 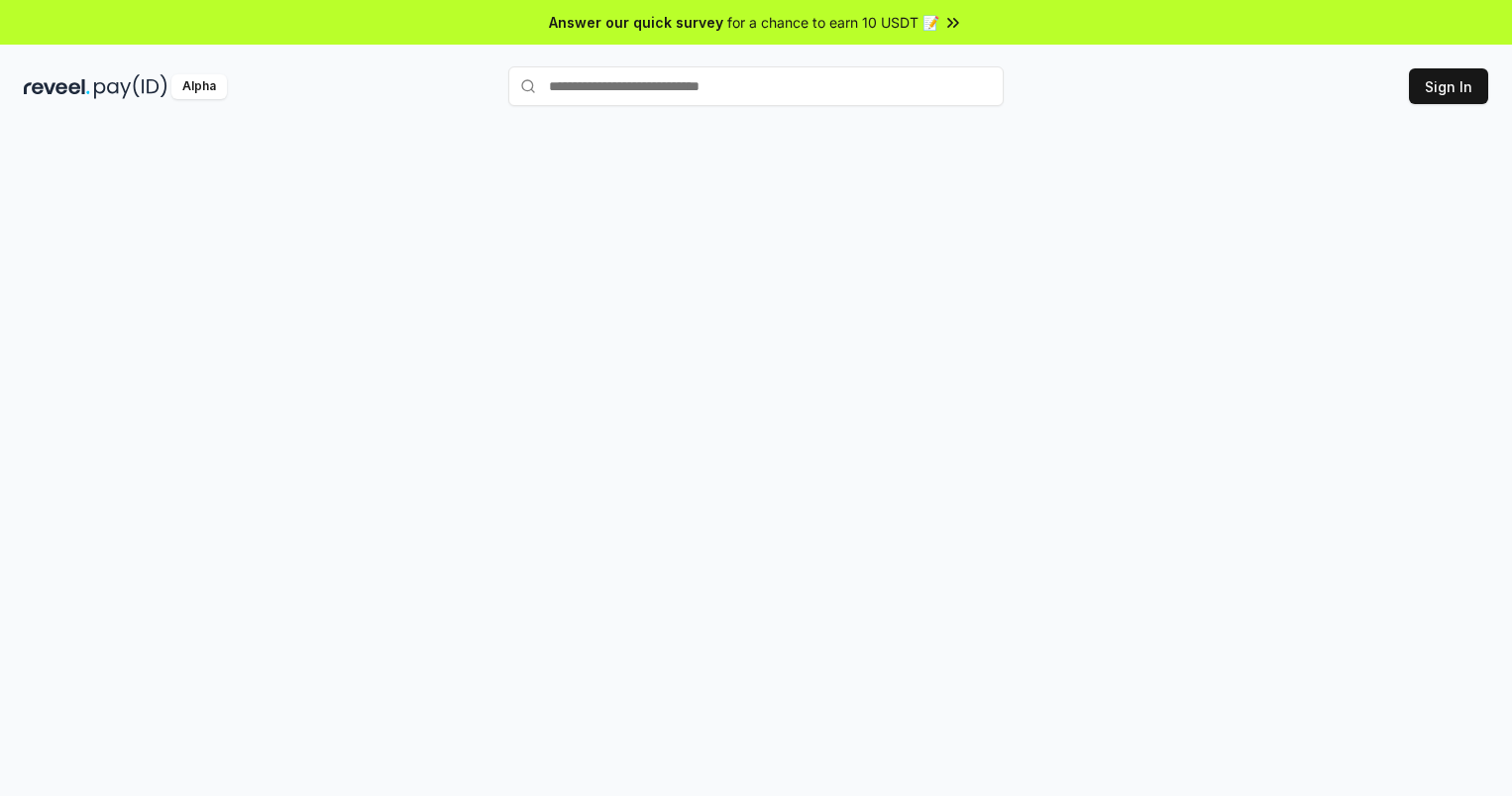 I want to click on img: reveel_dark, so click(x=57, y=86).